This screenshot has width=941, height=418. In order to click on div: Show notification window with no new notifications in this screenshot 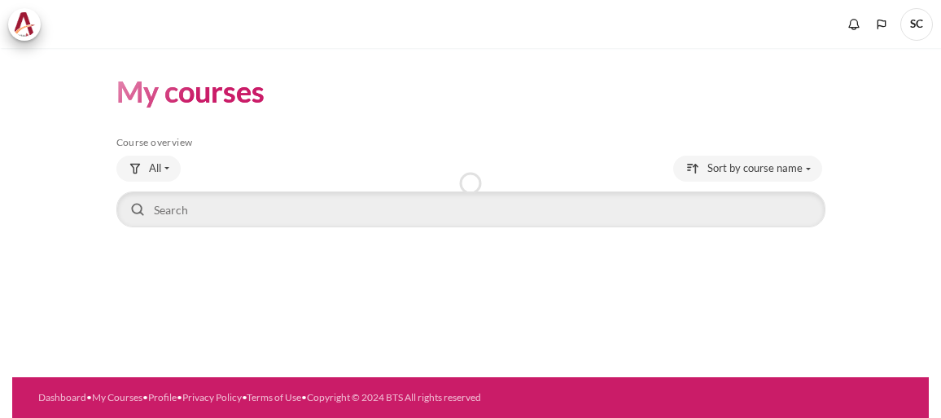, I will do `click(854, 24)`.